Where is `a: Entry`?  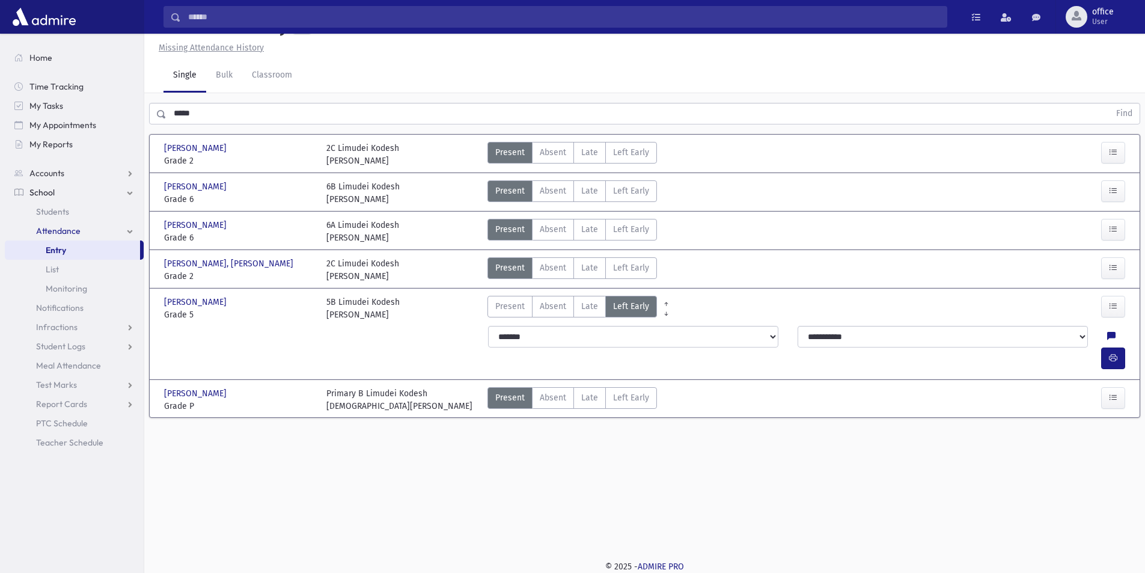 a: Entry is located at coordinates (72, 250).